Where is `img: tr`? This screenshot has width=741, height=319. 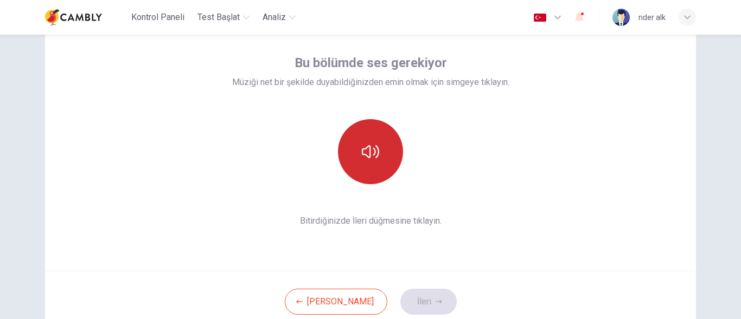 img: tr is located at coordinates (540, 17).